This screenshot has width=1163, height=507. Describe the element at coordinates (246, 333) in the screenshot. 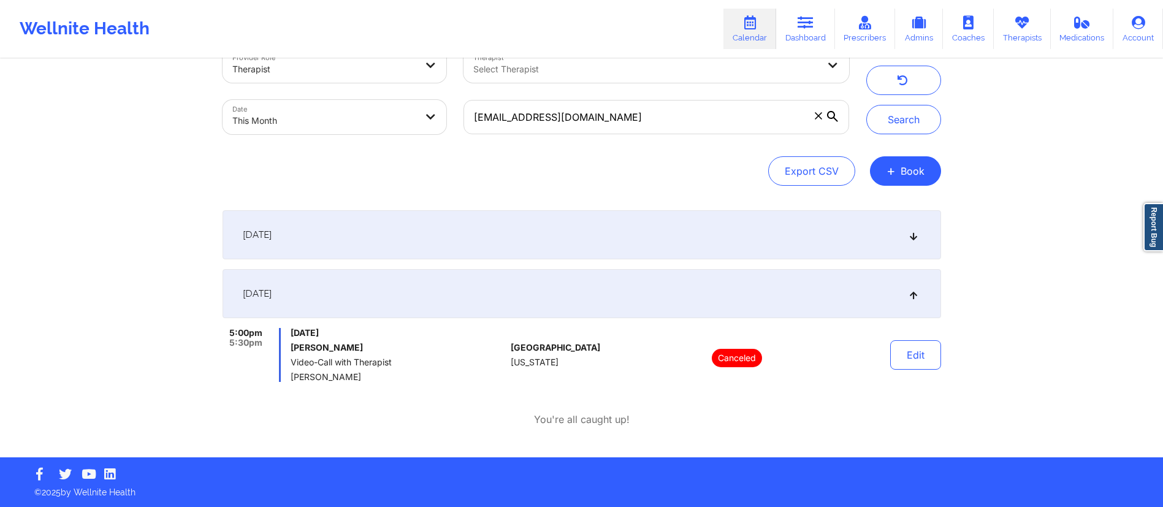

I see `span: 5:00pm` at that location.